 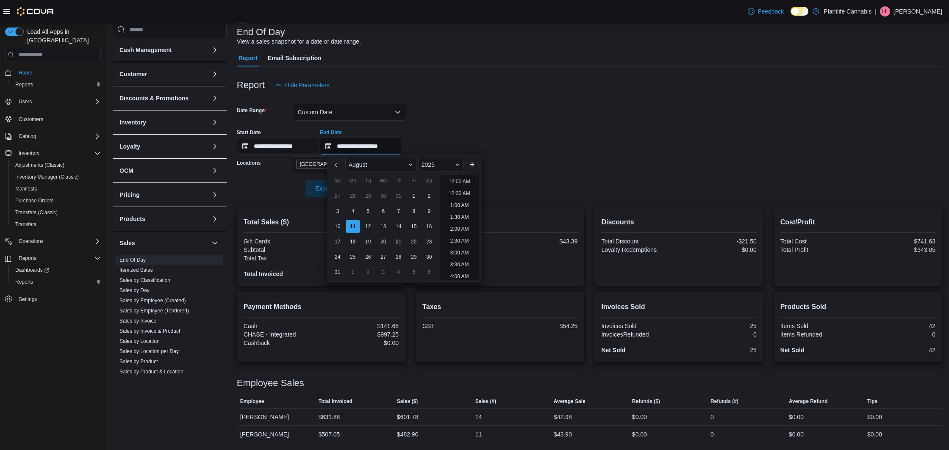 What do you see at coordinates (133, 74) in the screenshot?
I see `h3: Customer` at bounding box center [133, 74].